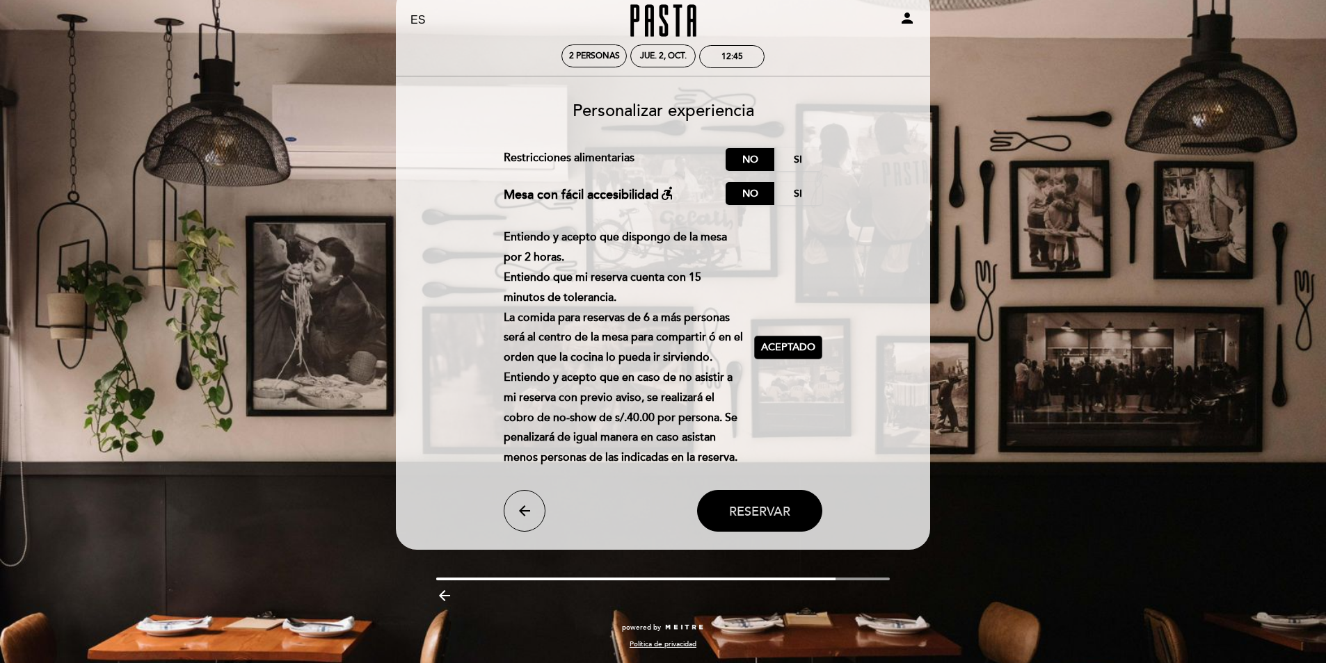  I want to click on a: Pasta, so click(663, 20).